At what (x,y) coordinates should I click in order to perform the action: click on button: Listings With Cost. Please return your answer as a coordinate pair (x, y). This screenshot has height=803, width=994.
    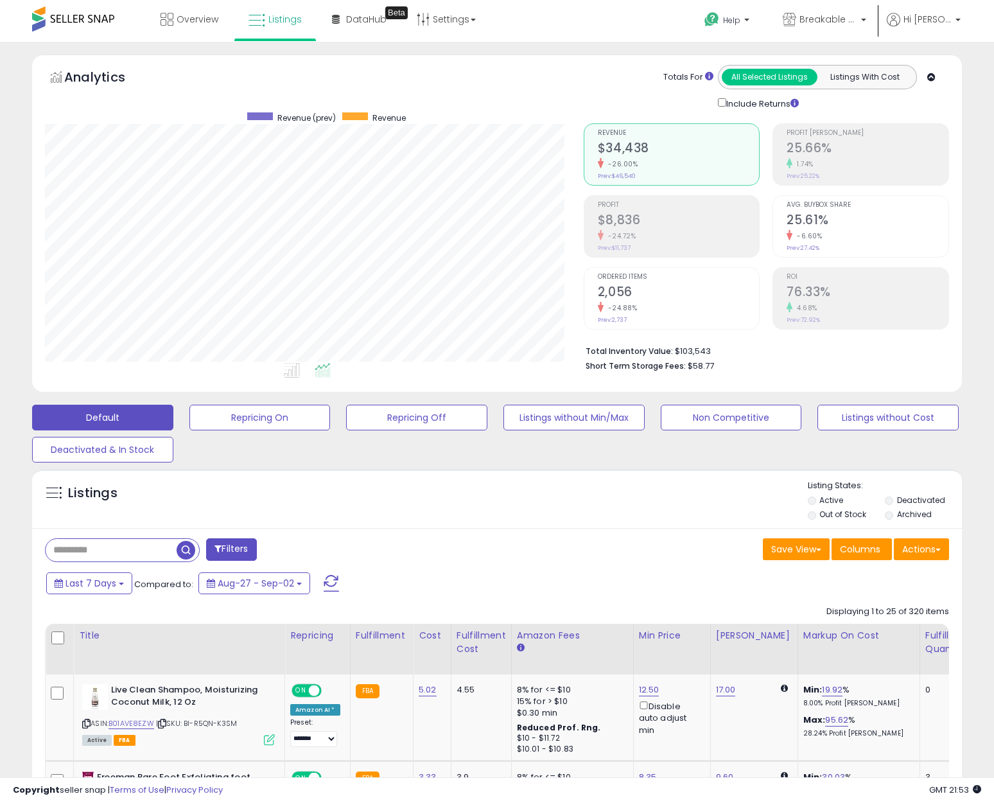
    Looking at the image, I should click on (864, 77).